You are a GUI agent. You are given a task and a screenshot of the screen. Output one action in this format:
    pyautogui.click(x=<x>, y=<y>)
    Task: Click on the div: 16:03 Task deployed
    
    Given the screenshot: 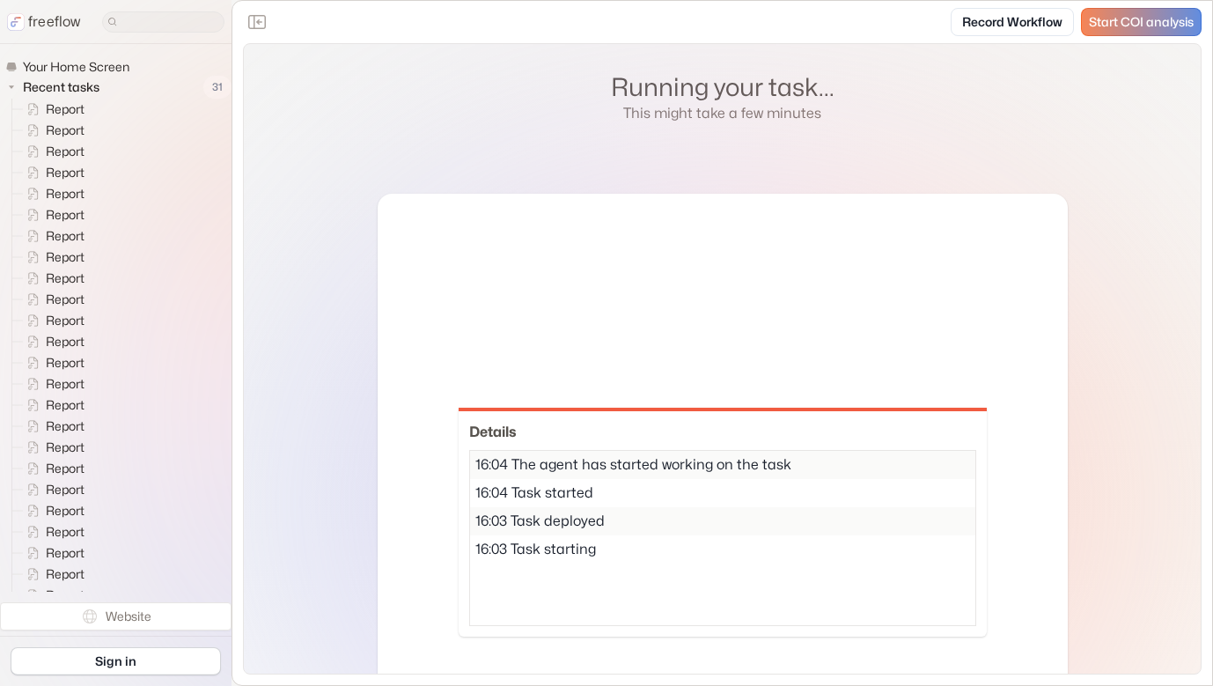 What is the action you would take?
    pyautogui.click(x=723, y=521)
    